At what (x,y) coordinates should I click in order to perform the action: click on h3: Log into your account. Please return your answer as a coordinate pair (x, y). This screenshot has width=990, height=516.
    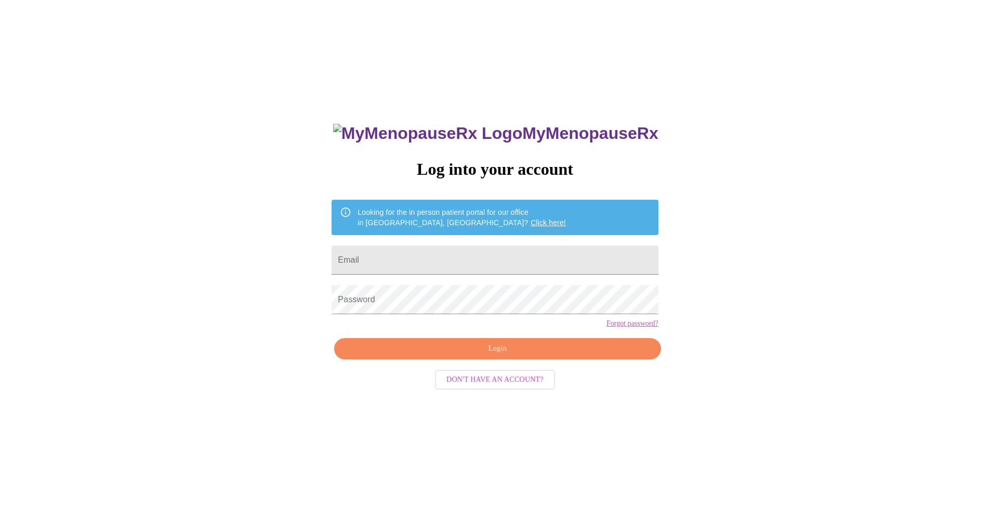
    Looking at the image, I should click on (495, 169).